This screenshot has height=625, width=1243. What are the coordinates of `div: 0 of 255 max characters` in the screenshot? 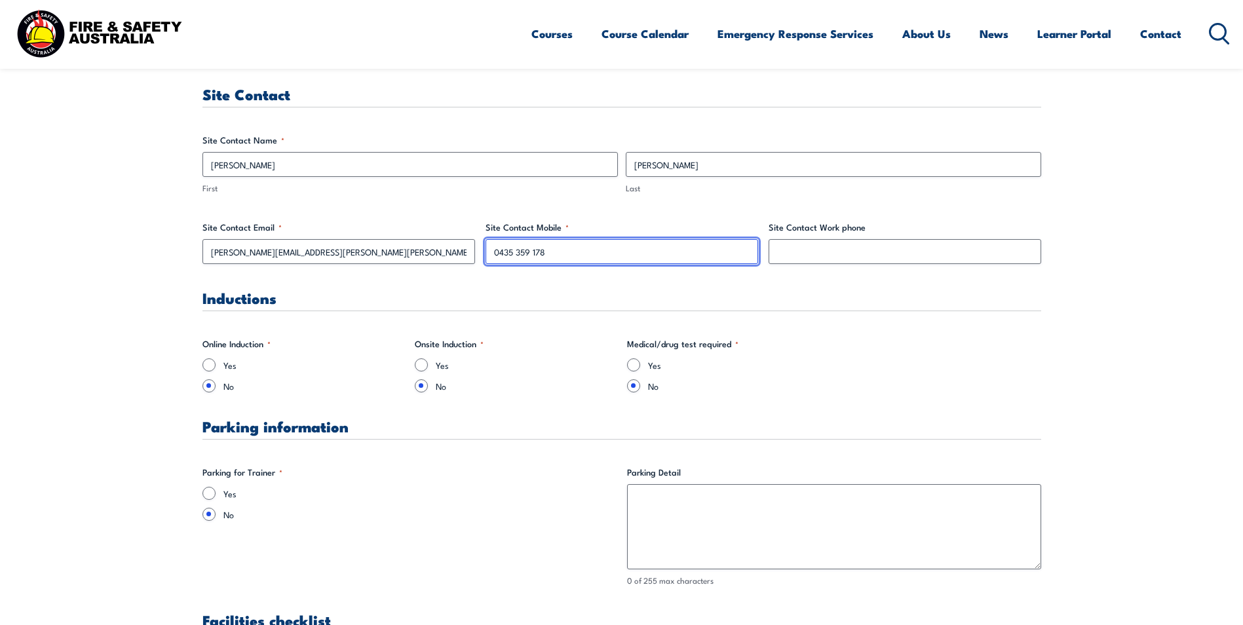 It's located at (834, 581).